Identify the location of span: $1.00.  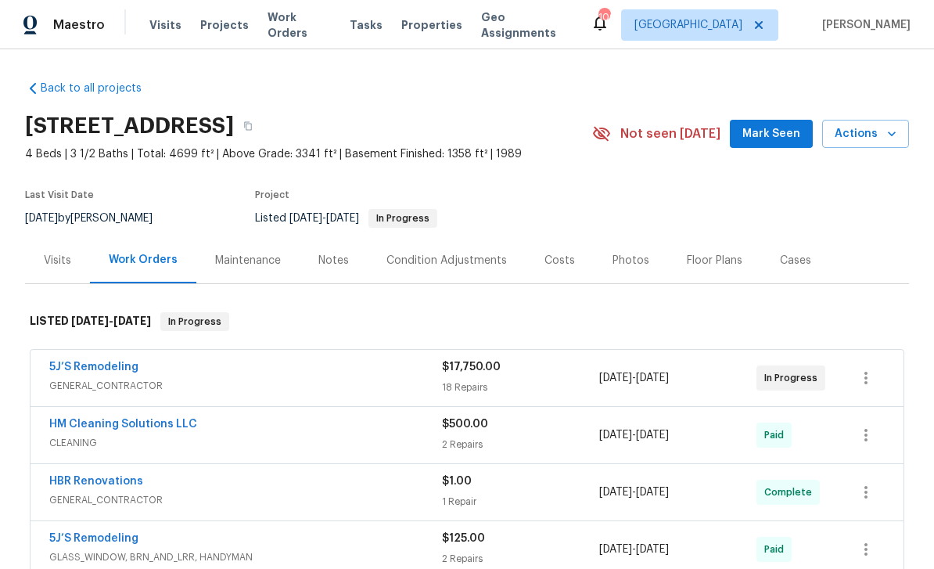
(457, 481).